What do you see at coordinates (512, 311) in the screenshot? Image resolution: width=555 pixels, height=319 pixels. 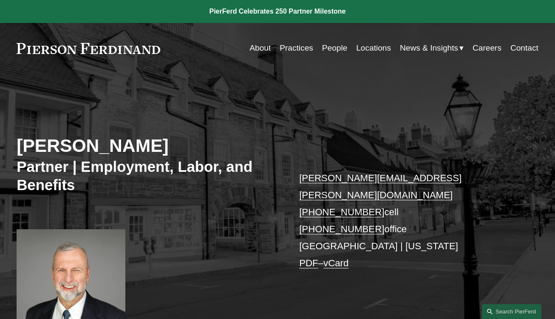 I see `a: Search this site` at bounding box center [512, 311].